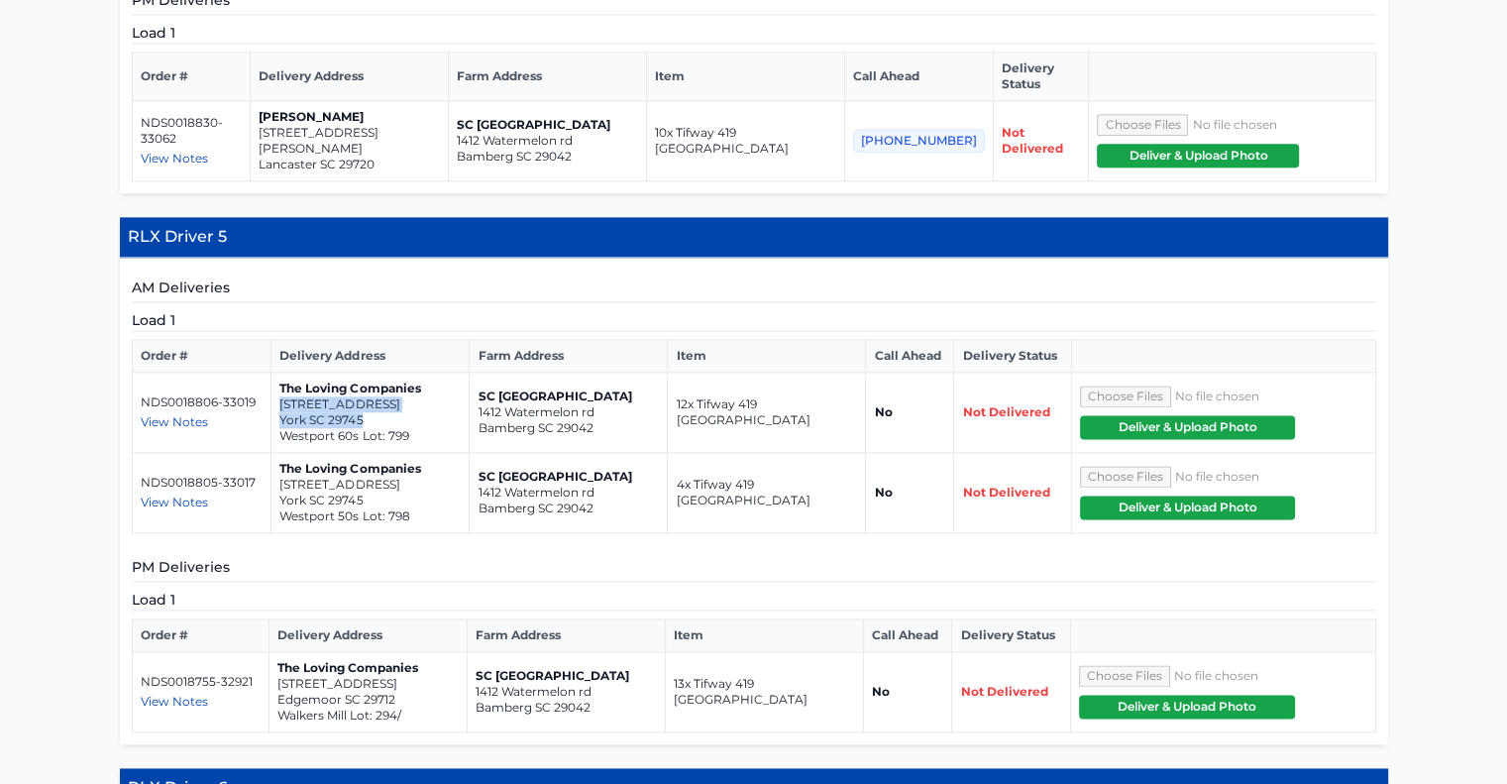 Image resolution: width=1507 pixels, height=784 pixels. What do you see at coordinates (368, 700) in the screenshot?
I see `p: Edgemoor SC 29712` at bounding box center [368, 700].